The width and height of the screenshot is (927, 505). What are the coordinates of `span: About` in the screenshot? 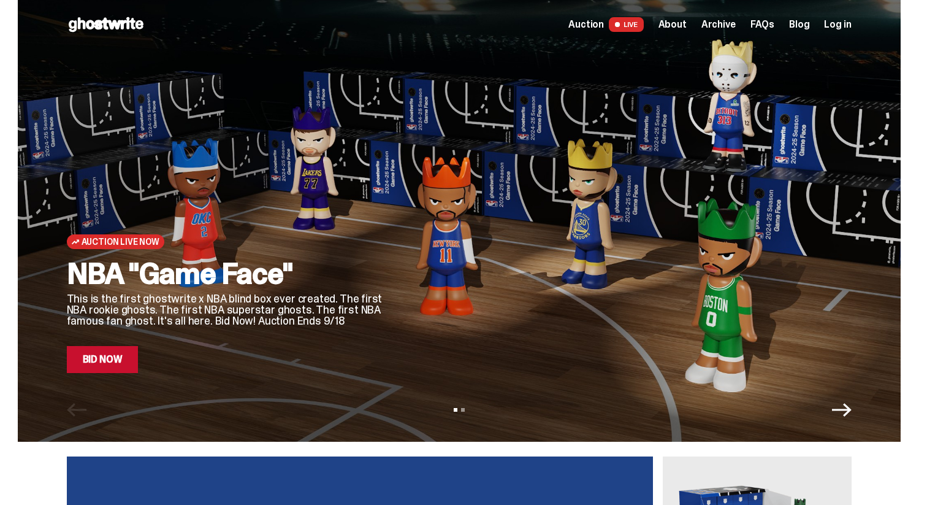 It's located at (673, 25).